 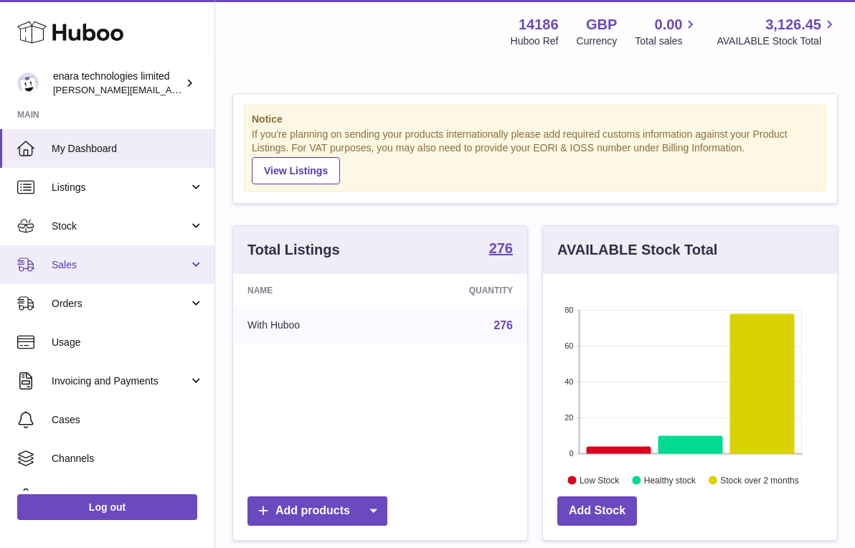 I want to click on span: Stock, so click(x=120, y=226).